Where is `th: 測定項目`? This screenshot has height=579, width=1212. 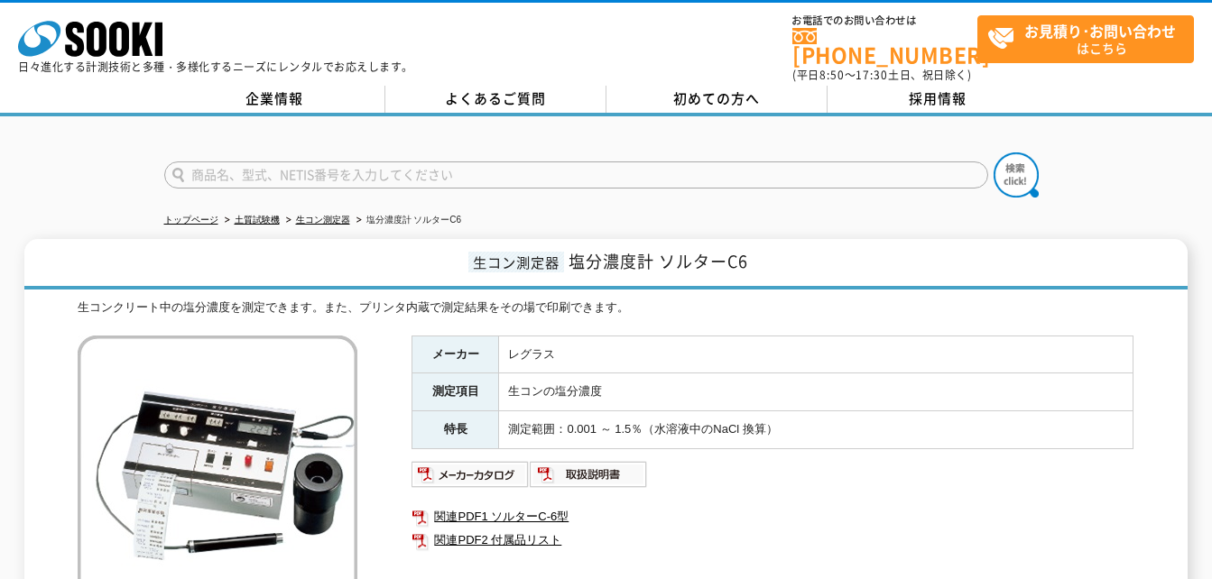 th: 測定項目 is located at coordinates (456, 392).